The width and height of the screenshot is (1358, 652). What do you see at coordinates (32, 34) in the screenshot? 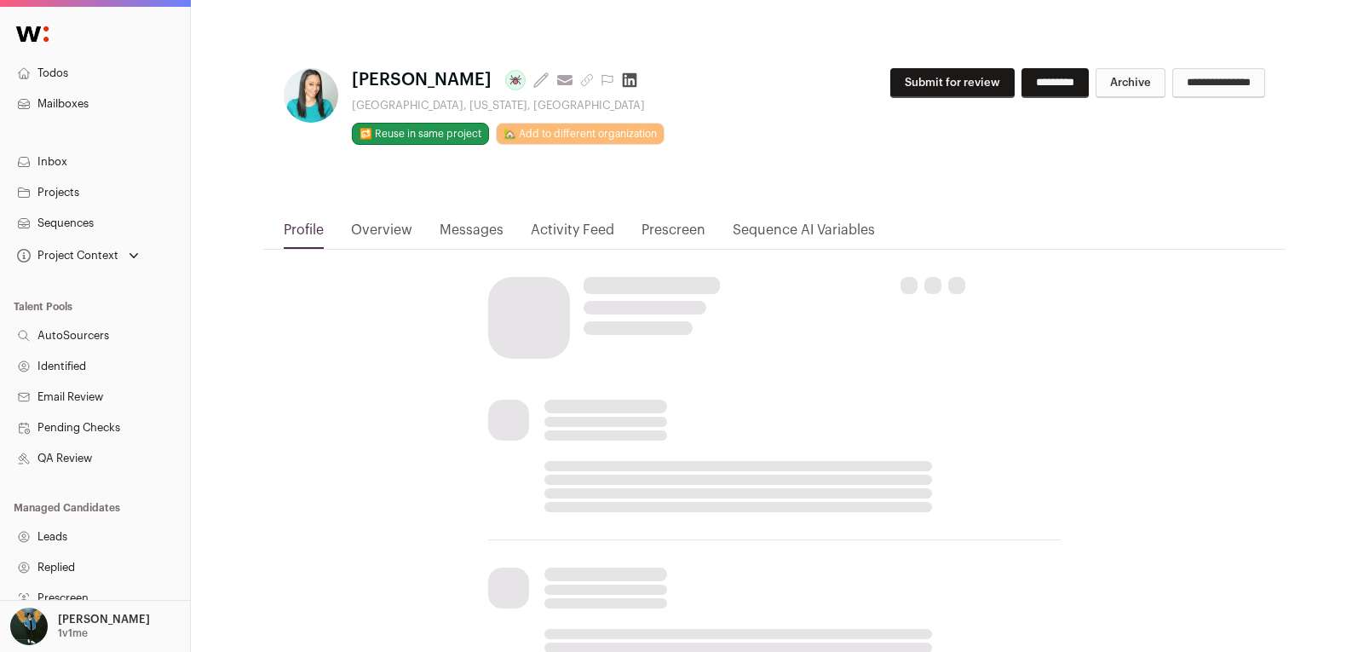
I see `img: Wellfound` at bounding box center [32, 34].